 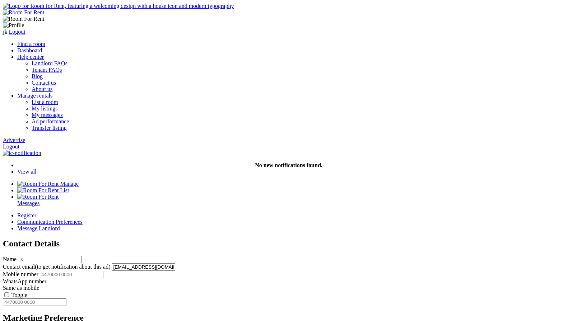 What do you see at coordinates (29, 50) in the screenshot?
I see `a: Dashboard` at bounding box center [29, 50].